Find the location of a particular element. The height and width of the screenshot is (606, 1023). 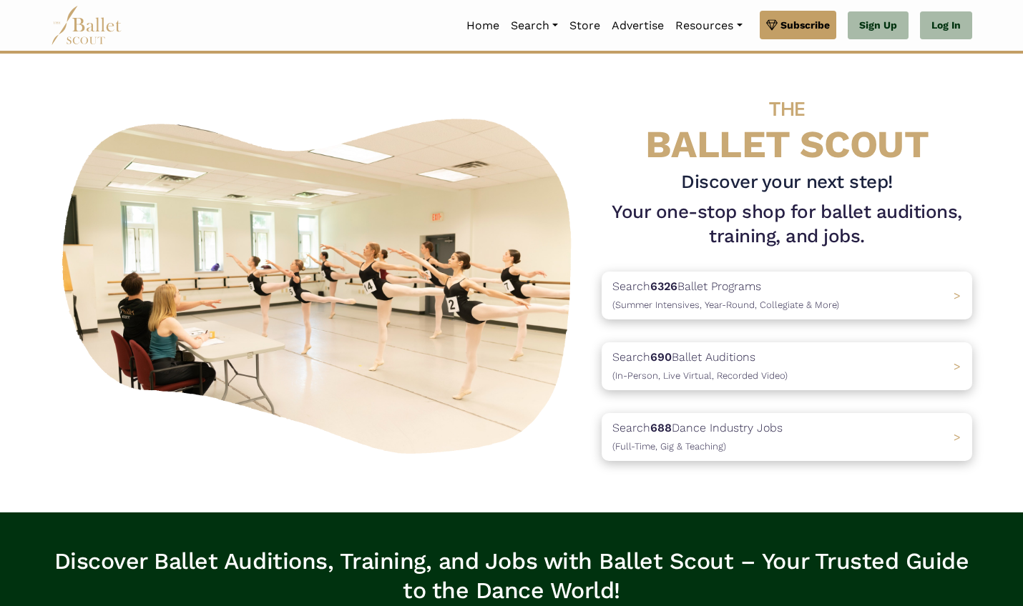

span: (In-Person, Live Virtual, Recorded Video) is located at coordinates (699, 375).